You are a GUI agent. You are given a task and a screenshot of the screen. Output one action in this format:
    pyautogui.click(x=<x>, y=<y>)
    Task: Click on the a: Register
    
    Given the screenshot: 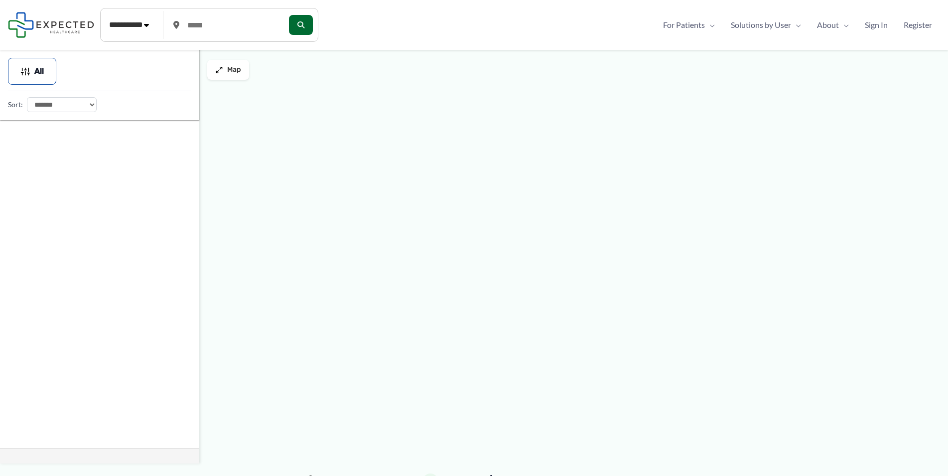 What is the action you would take?
    pyautogui.click(x=918, y=25)
    